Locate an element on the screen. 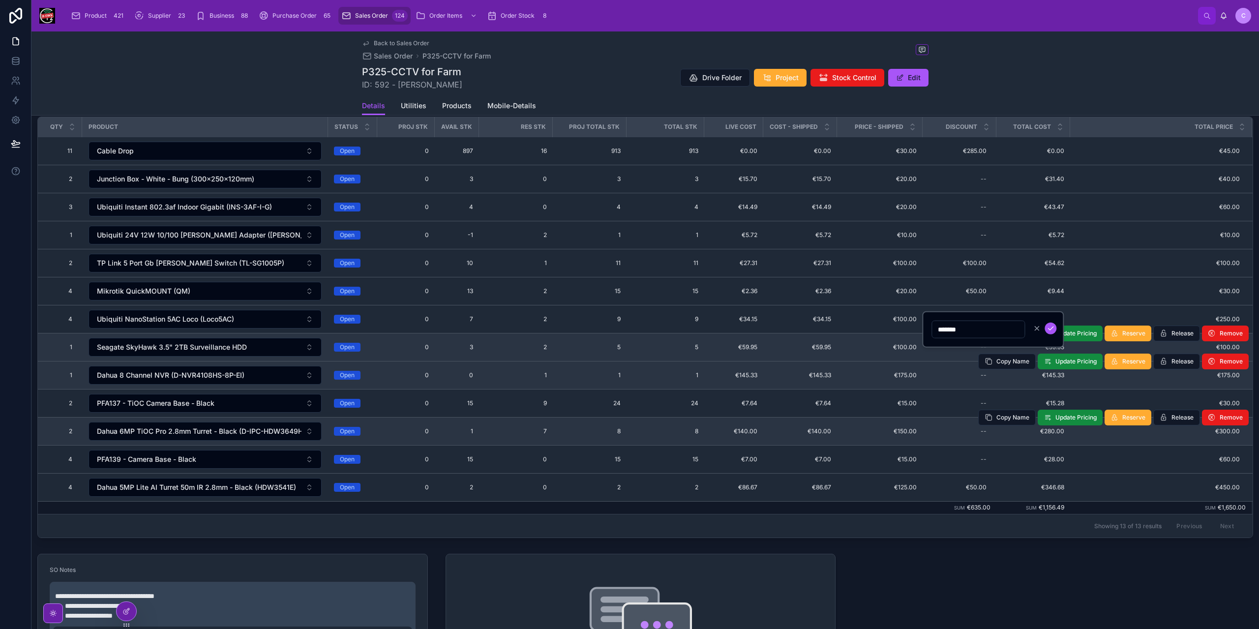  span: Product is located at coordinates (95, 16).